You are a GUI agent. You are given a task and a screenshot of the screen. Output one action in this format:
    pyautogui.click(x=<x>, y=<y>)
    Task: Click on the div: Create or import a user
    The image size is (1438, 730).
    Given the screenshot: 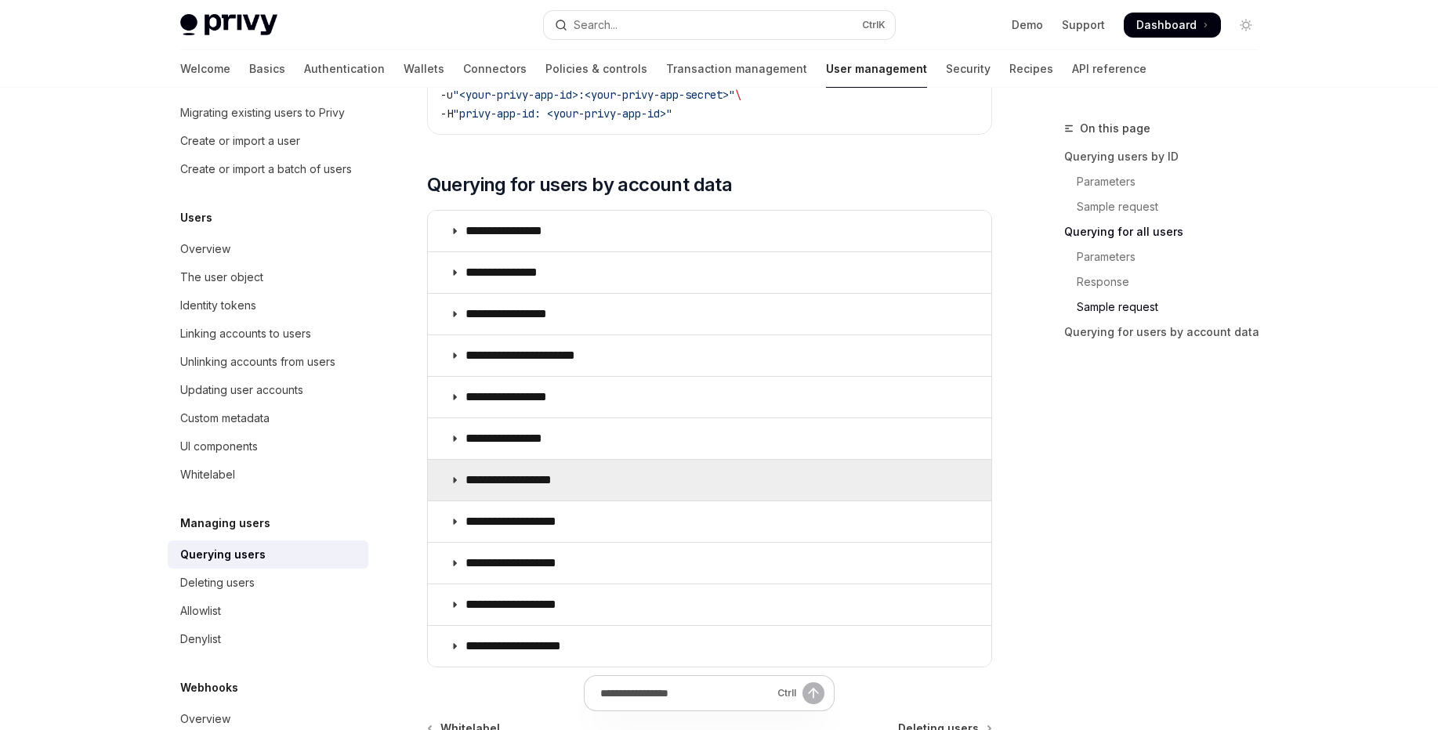 What is the action you would take?
    pyautogui.click(x=240, y=141)
    